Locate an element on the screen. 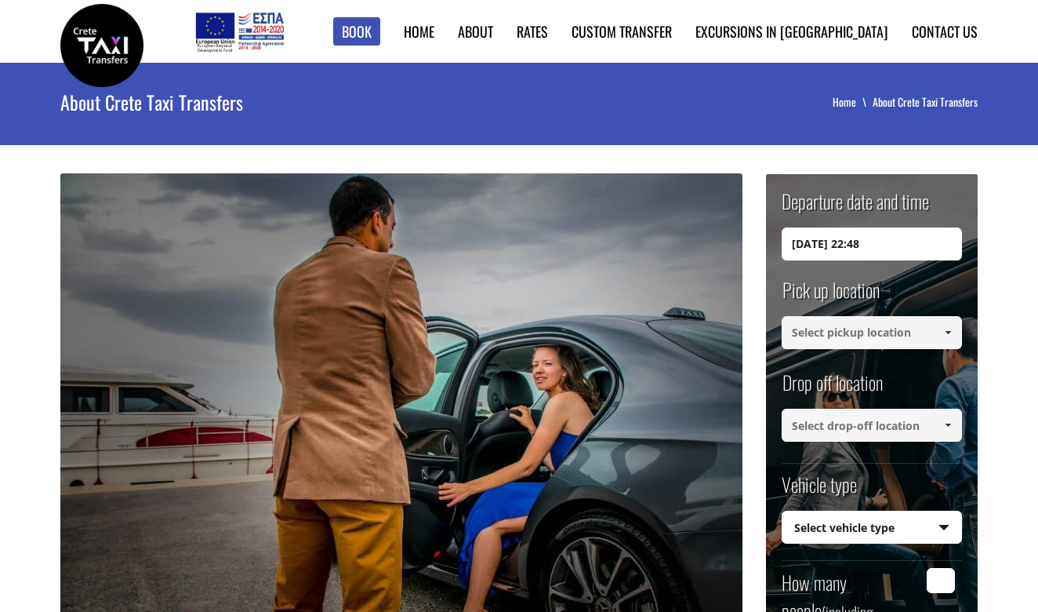  a: Contact us is located at coordinates (945, 31).